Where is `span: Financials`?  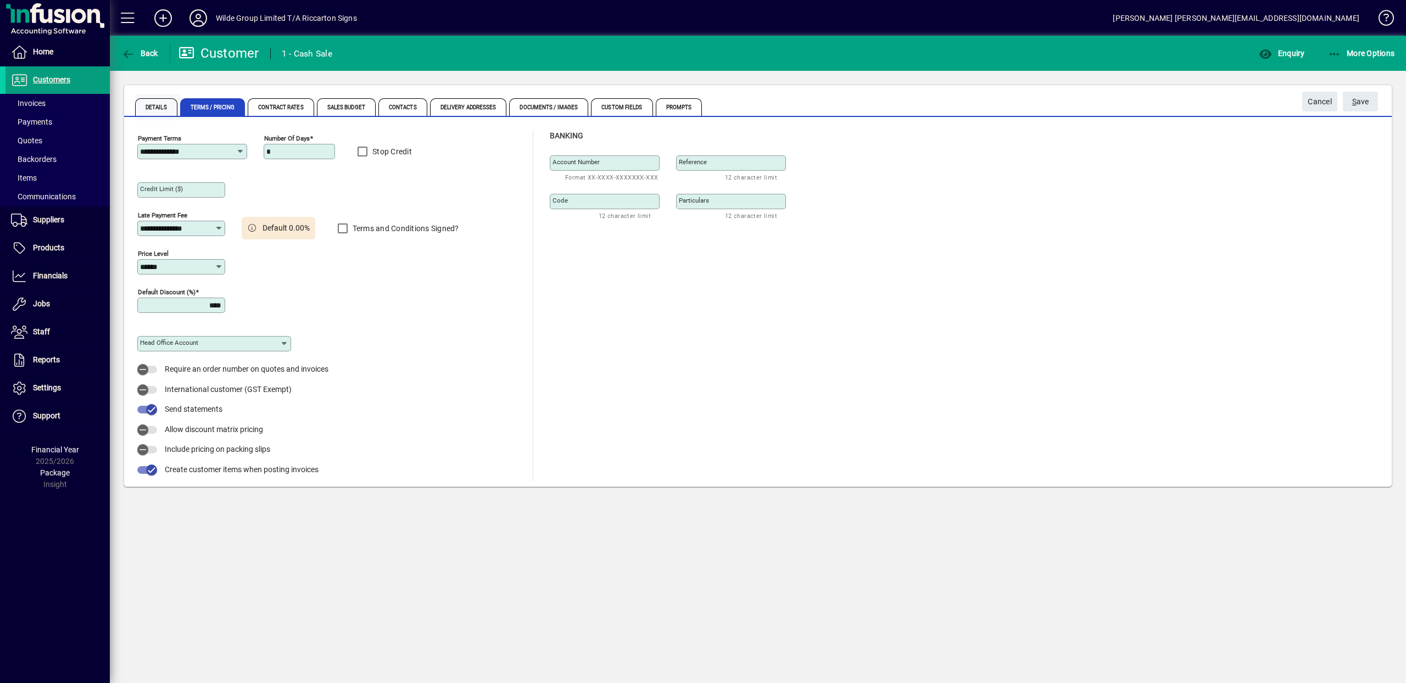 span: Financials is located at coordinates (50, 276).